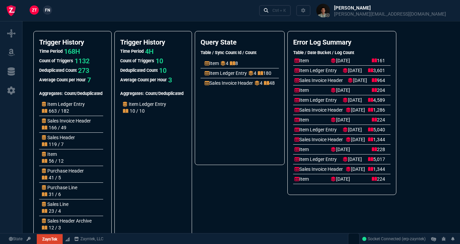 The image size is (460, 244). I want to click on p: 166 / 49, so click(54, 128).